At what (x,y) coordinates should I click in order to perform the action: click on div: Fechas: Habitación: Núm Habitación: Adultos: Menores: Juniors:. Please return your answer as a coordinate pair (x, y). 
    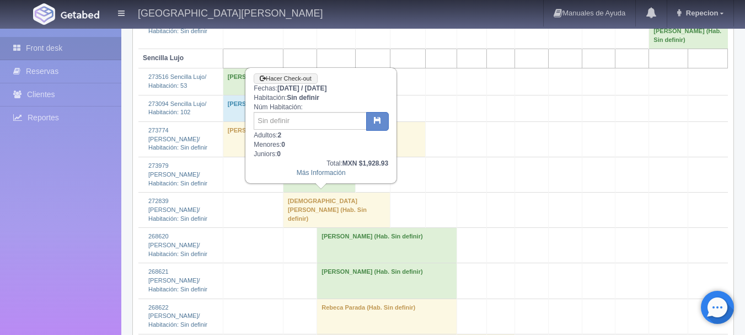
    Looking at the image, I should click on (321, 125).